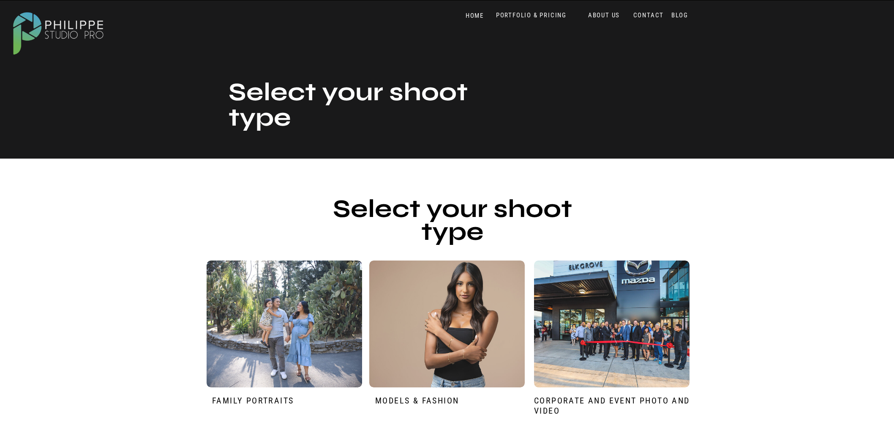  I want to click on nav: PORTFOLIO & PRICING, so click(531, 15).